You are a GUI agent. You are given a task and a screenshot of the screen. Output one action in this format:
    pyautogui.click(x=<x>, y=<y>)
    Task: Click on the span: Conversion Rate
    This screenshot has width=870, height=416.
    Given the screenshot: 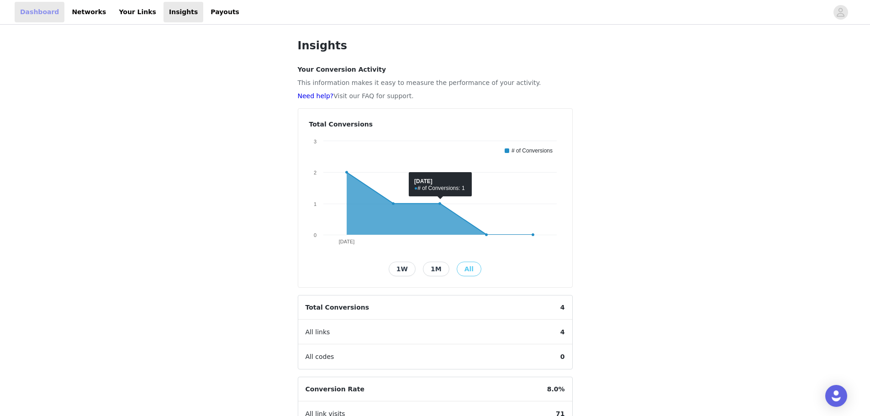 What is the action you would take?
    pyautogui.click(x=335, y=389)
    